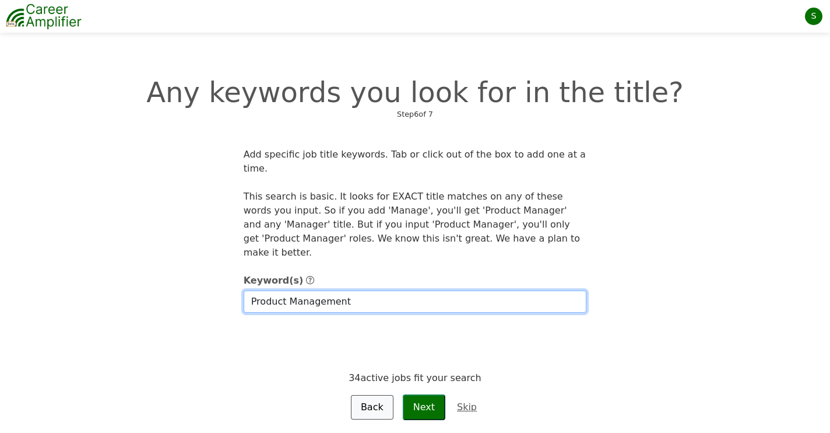  Describe the element at coordinates (415, 92) in the screenshot. I see `div: Any keywords you look for in the title?` at that location.